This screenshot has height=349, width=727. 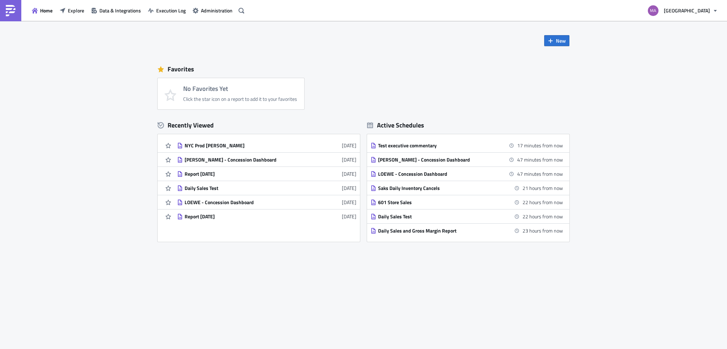 What do you see at coordinates (11, 11) in the screenshot?
I see `img: PushMetrics` at bounding box center [11, 11].